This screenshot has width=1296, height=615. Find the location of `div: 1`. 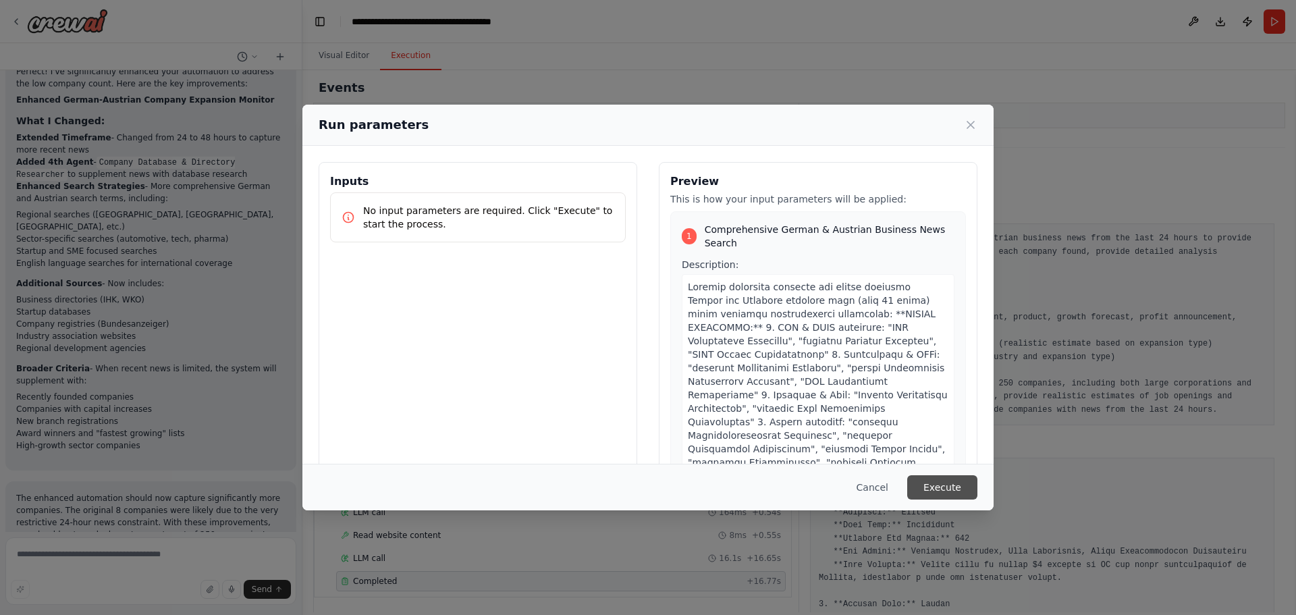

div: 1 is located at coordinates (689, 236).